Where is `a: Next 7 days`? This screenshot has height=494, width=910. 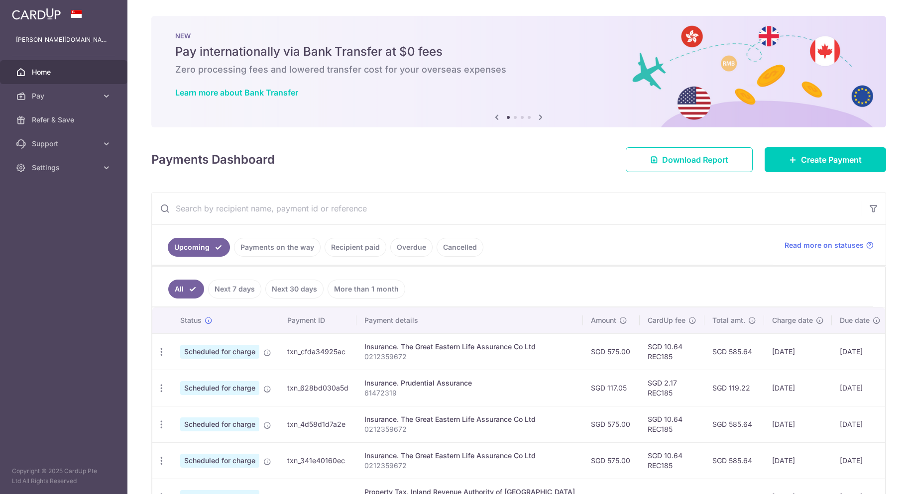
a: Next 7 days is located at coordinates (235, 289).